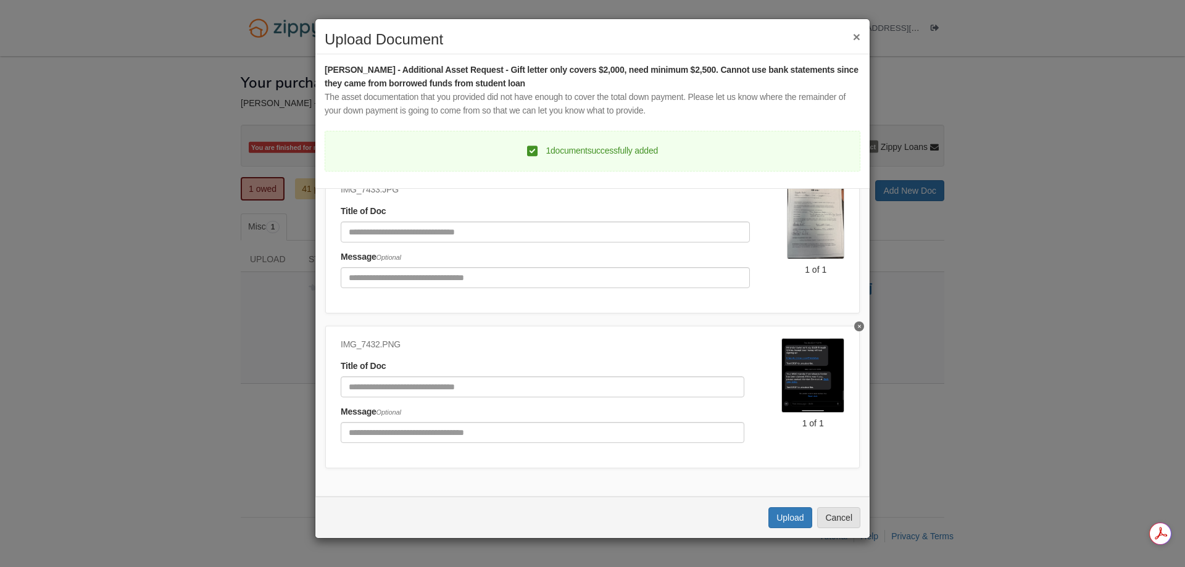  I want to click on div: The asset documentation that you provided did not have enough to cover the total down payment. Pl..., so click(592, 104).